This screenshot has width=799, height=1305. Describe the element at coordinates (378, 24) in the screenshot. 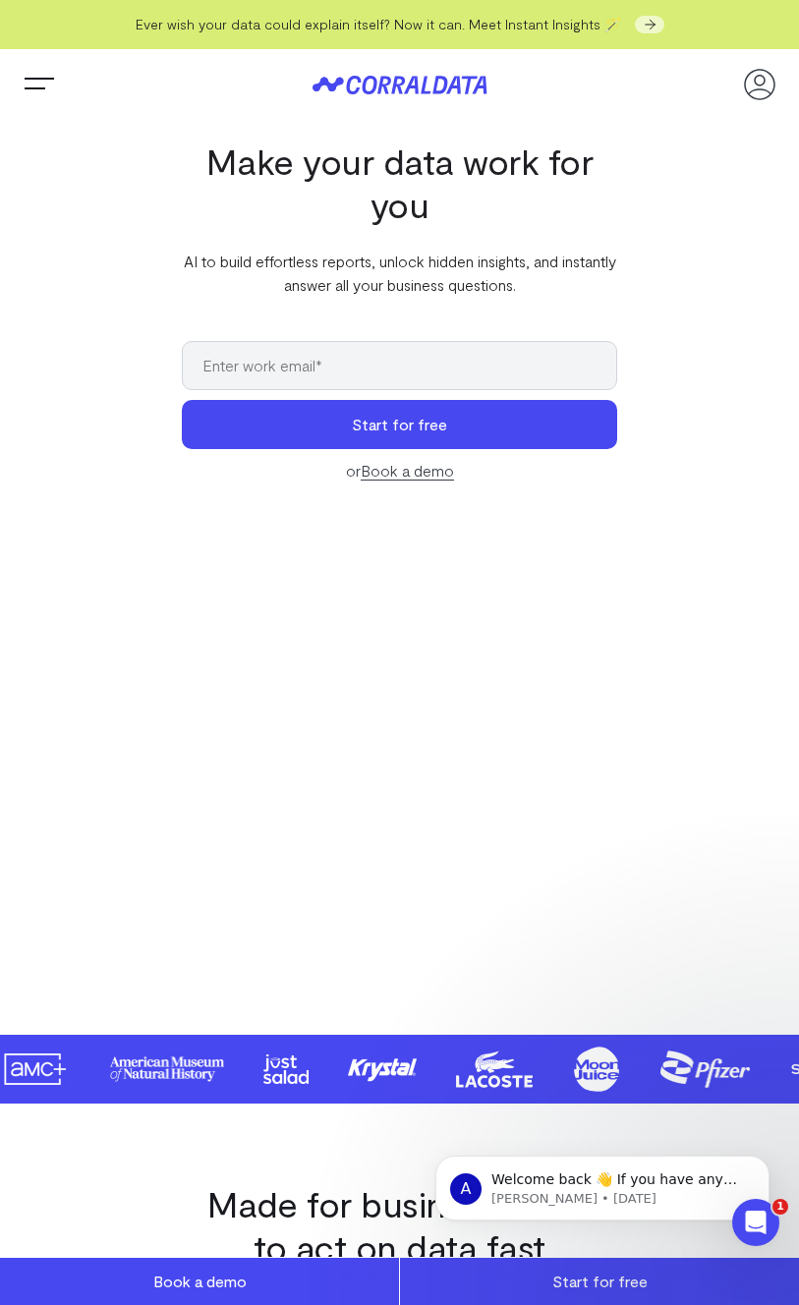

I see `span: Ever wish your data could explain itself? Now it can. Meet Instant Insights 🪄` at that location.